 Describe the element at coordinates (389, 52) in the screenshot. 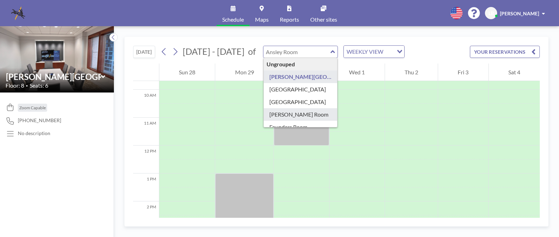

I see `input: Search for option` at that location.